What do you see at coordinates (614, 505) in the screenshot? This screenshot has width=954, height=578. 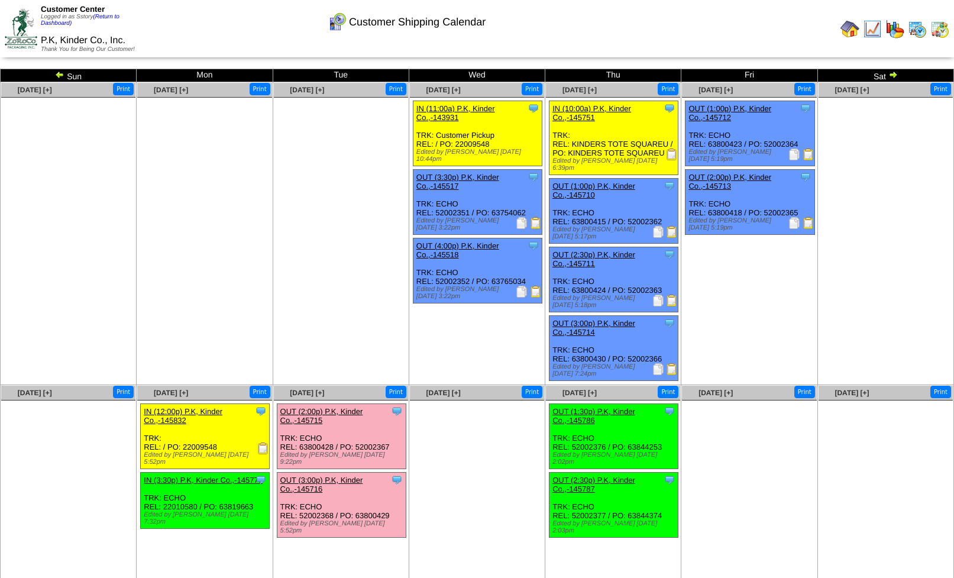 I see `div: TRK: ECHO REL: 52002377 / PO: 63844374` at bounding box center [614, 505].